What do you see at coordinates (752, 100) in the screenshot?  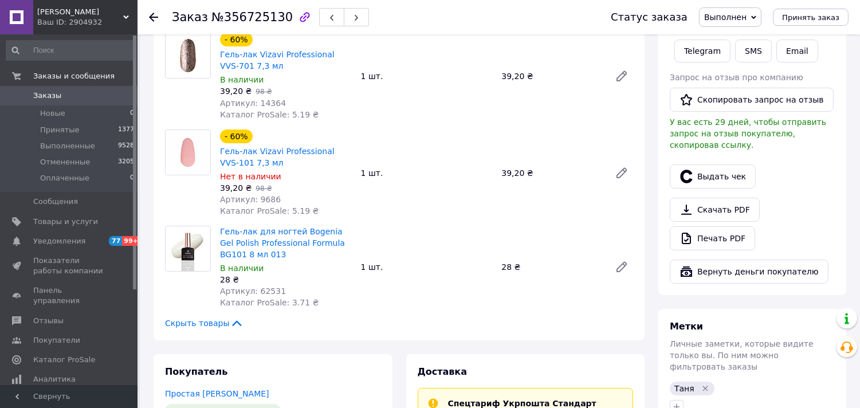 I see `button: Скопировать запрос на отзыв` at bounding box center [752, 100].